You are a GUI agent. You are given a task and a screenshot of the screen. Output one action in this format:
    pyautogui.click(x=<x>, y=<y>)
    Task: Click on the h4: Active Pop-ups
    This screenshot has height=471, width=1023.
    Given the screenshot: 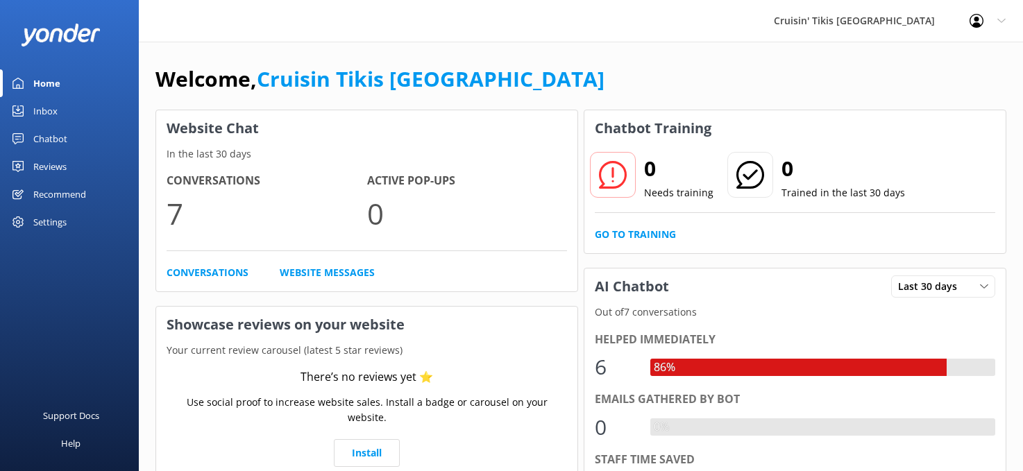 What is the action you would take?
    pyautogui.click(x=467, y=181)
    